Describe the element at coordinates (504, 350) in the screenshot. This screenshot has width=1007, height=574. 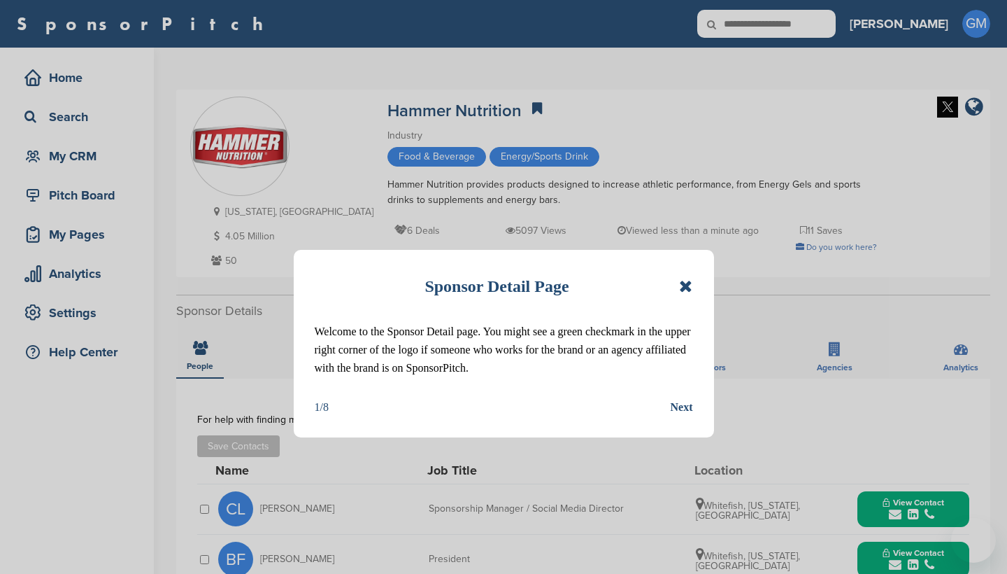
I see `p: Welcome to the Sponsor Detail page. You might see a green checkmark in the upper right corner of ...` at that location.